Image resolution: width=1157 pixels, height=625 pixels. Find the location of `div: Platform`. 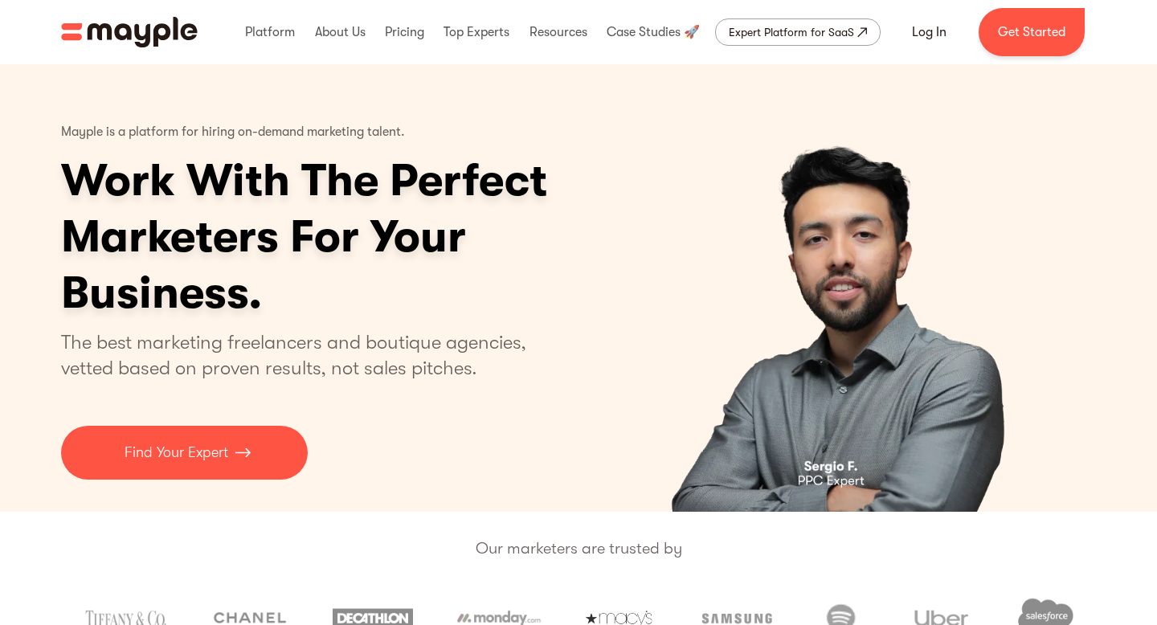

div: Platform is located at coordinates (270, 32).